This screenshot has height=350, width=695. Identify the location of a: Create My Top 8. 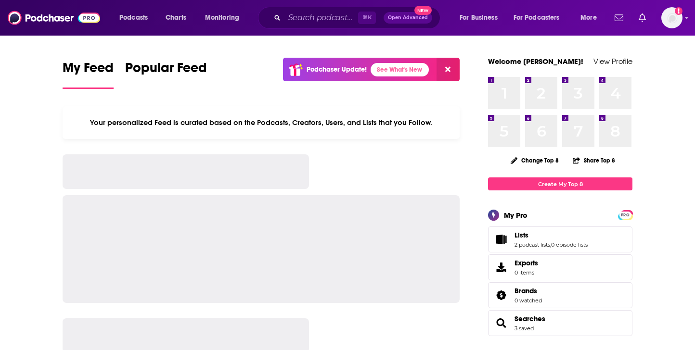
(560, 184).